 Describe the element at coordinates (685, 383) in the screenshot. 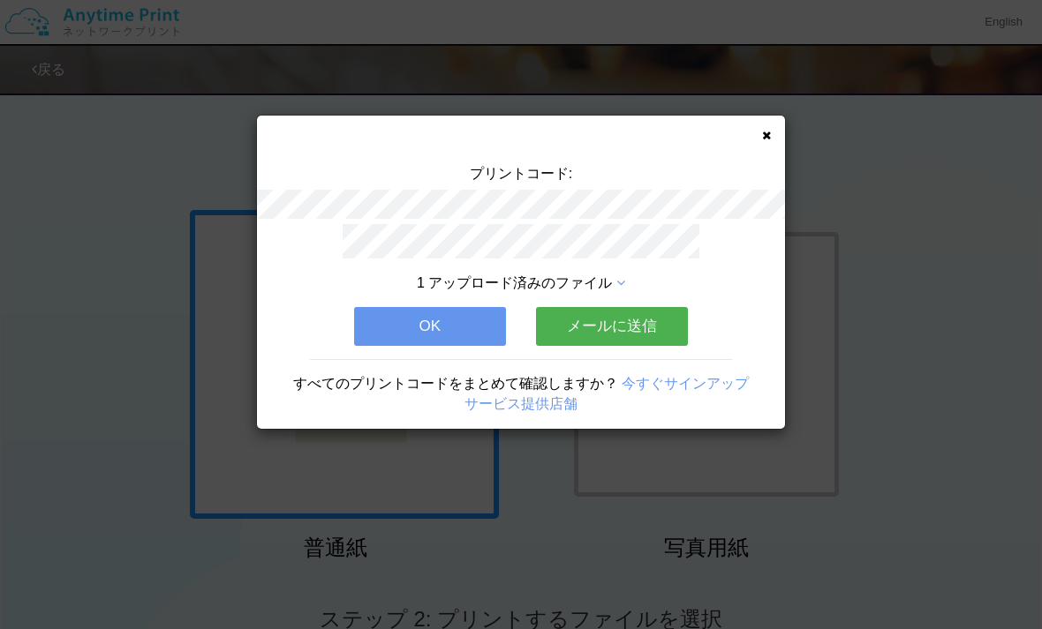

I see `a: 今すぐサインアップ` at that location.